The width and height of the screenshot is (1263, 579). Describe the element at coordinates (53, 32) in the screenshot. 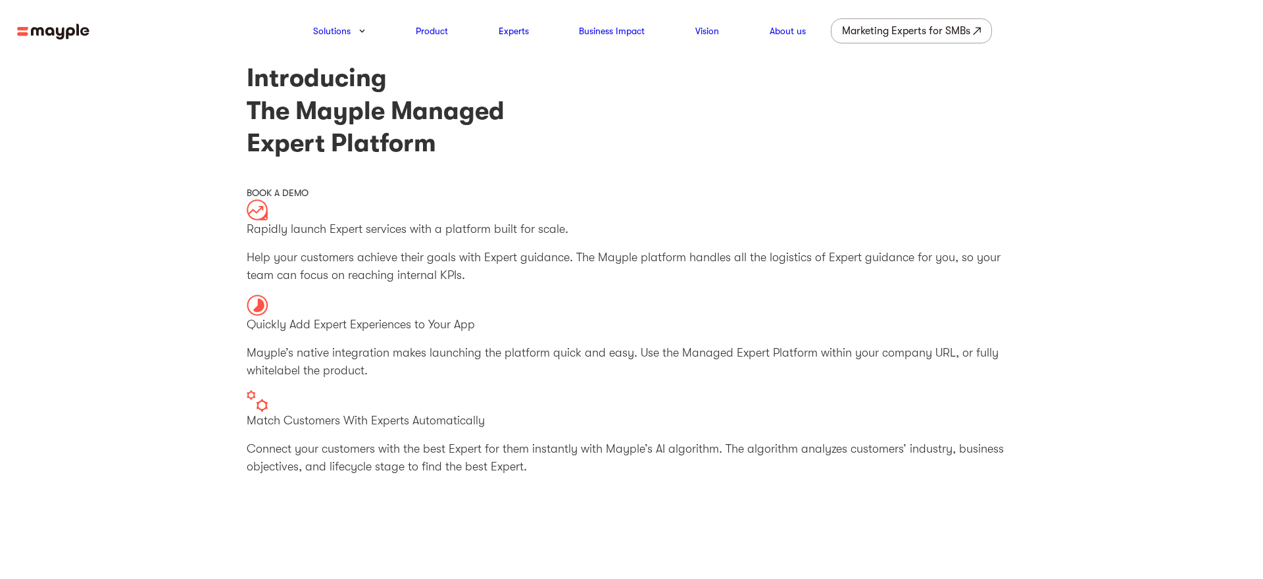

I see `img: mayple-logo` at that location.